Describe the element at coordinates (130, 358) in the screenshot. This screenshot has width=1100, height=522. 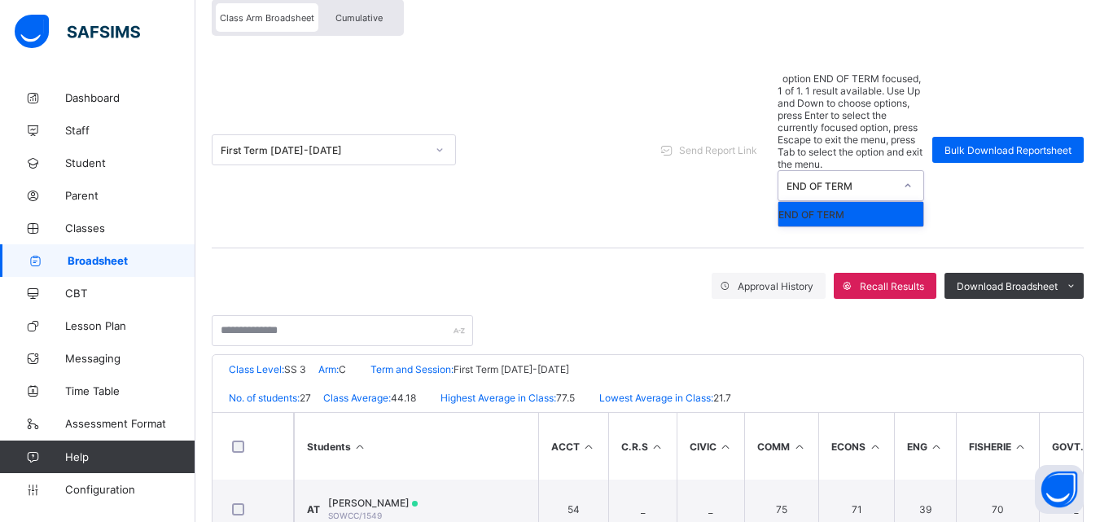
I see `span: Messaging` at that location.